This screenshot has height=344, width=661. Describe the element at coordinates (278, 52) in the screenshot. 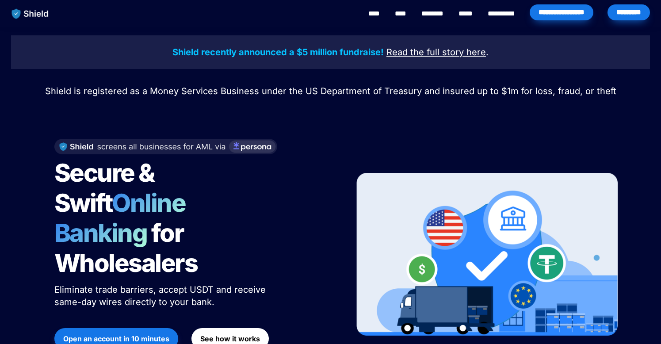

I see `strong: Shield recently announced a $5 million fundraise!` at that location.